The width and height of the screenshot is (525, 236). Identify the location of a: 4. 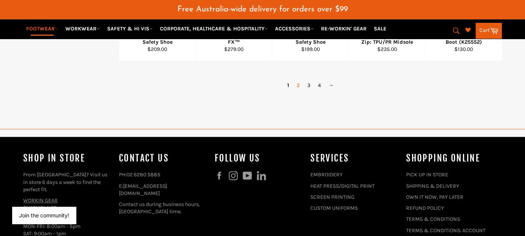
(319, 85).